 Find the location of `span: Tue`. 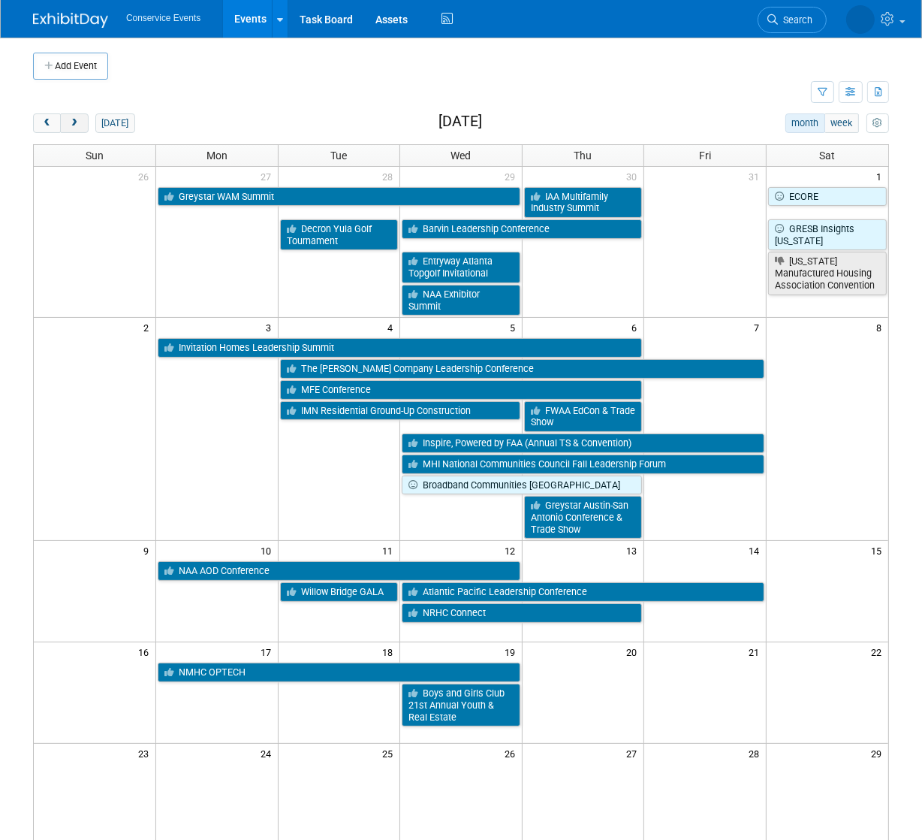

span: Tue is located at coordinates (339, 155).